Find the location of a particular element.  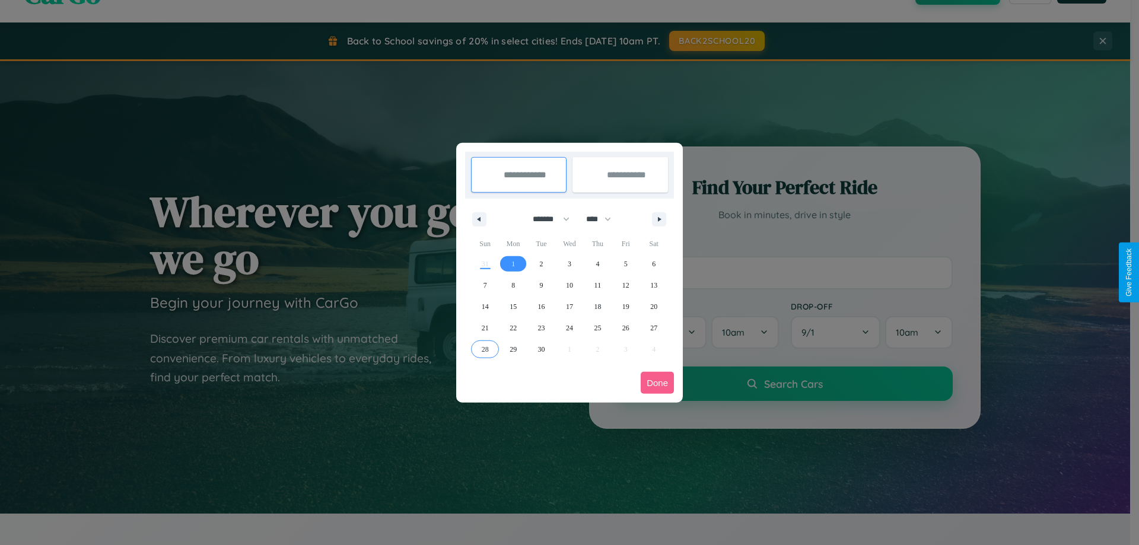

span: 5 is located at coordinates (626, 264).